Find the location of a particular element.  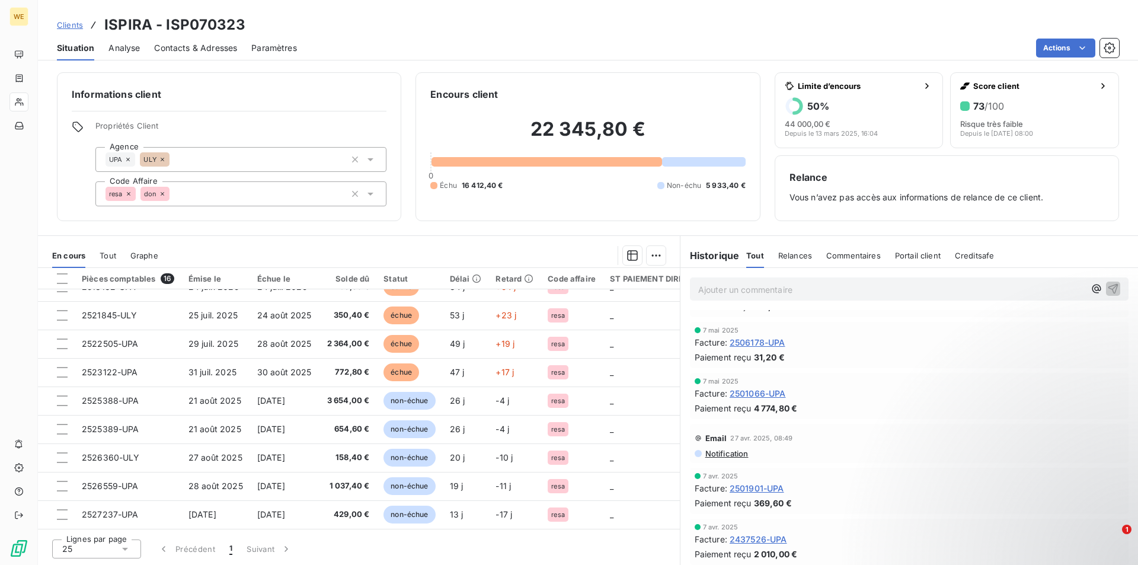

span: 2501066-UPA is located at coordinates (757, 393).